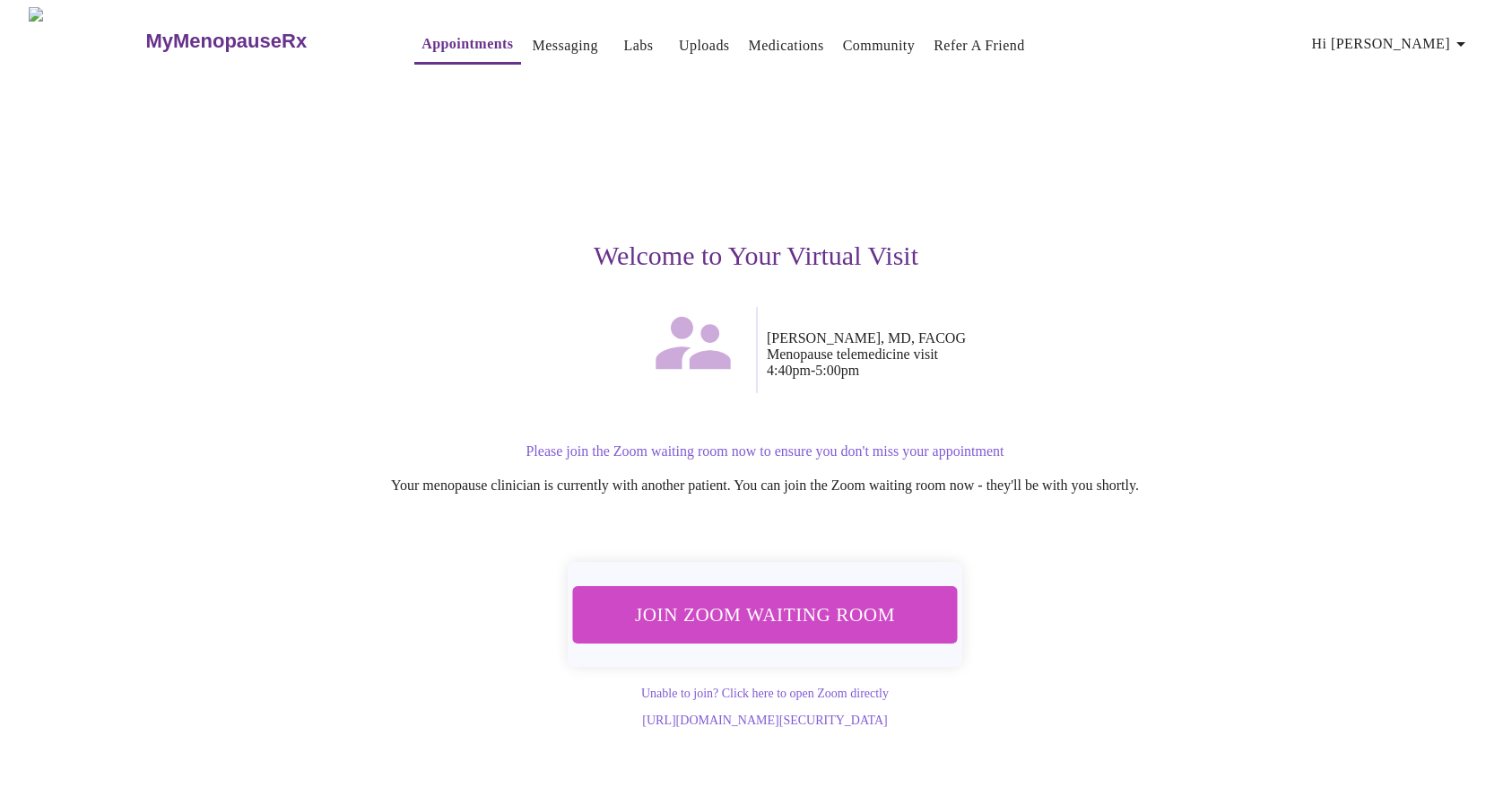 The height and width of the screenshot is (806, 1512). Describe the element at coordinates (787, 46) in the screenshot. I see `a: Medications` at that location.